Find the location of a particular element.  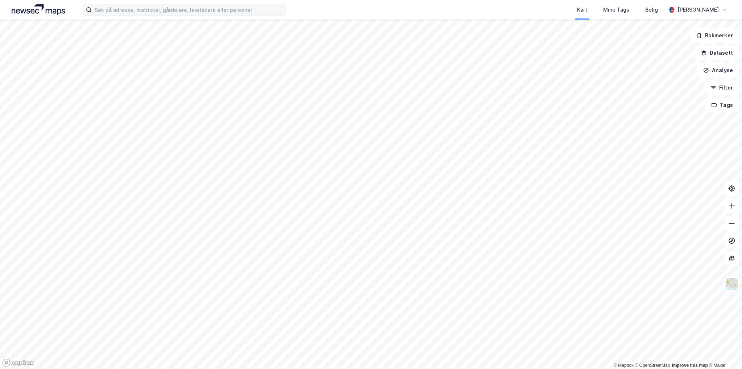

button: Datasett is located at coordinates (717, 53).